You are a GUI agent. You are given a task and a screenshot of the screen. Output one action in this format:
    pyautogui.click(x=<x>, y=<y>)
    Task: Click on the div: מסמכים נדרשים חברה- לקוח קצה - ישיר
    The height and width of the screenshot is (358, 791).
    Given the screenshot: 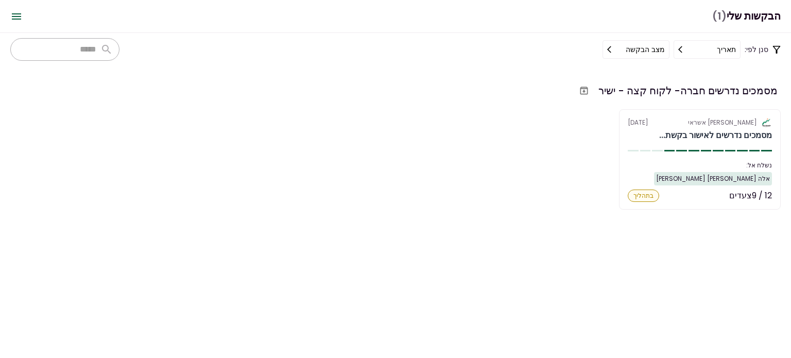 What is the action you would take?
    pyautogui.click(x=688, y=91)
    